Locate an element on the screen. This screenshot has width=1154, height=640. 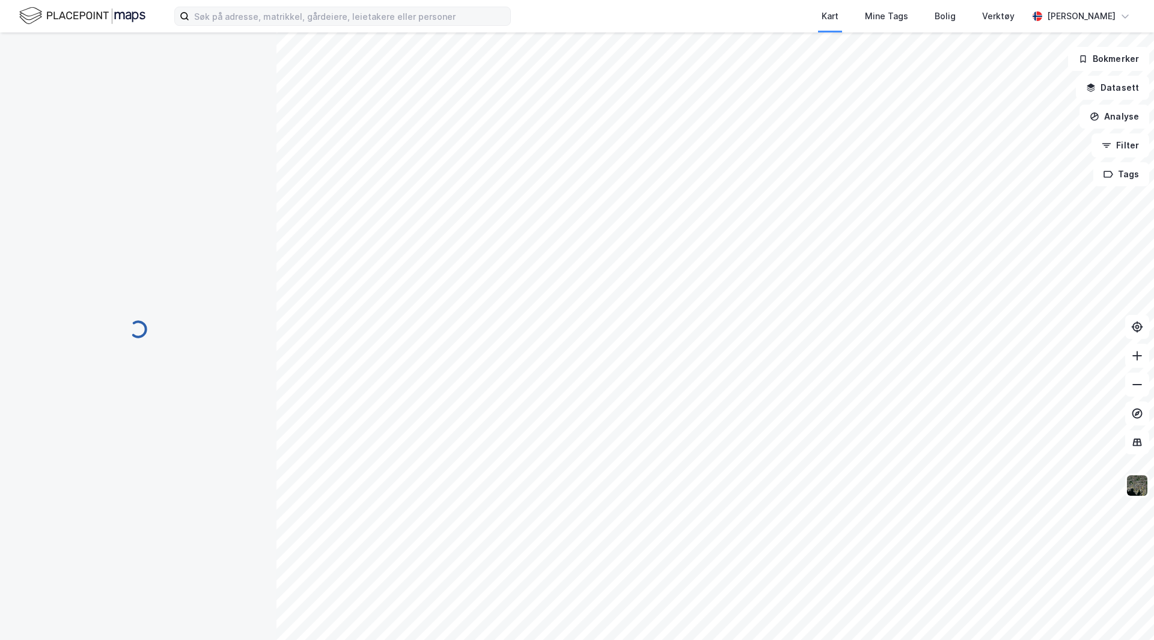
img: logo.f888ab2527a4732fd821a326f86c7f29.svg is located at coordinates (82, 16).